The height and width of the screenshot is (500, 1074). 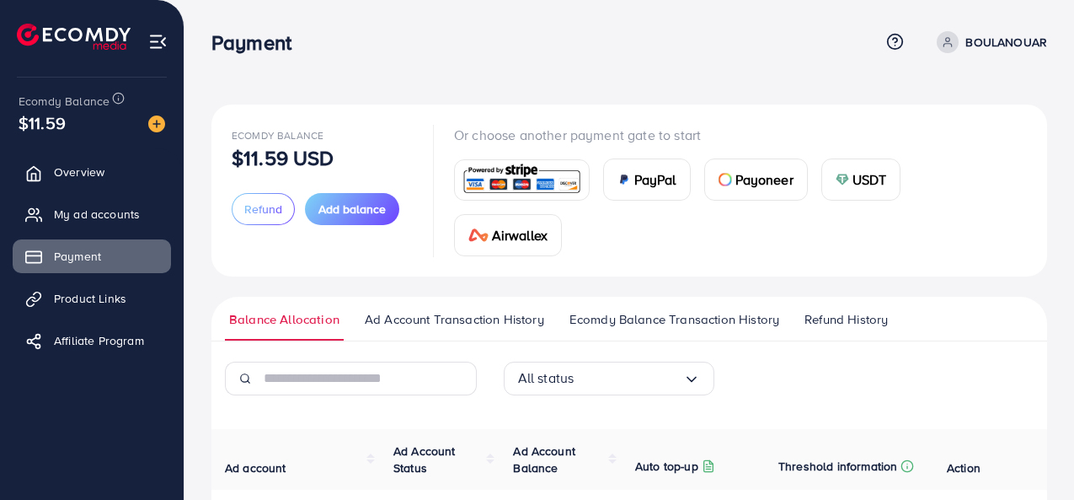 I want to click on input: Search for option, so click(x=628, y=378).